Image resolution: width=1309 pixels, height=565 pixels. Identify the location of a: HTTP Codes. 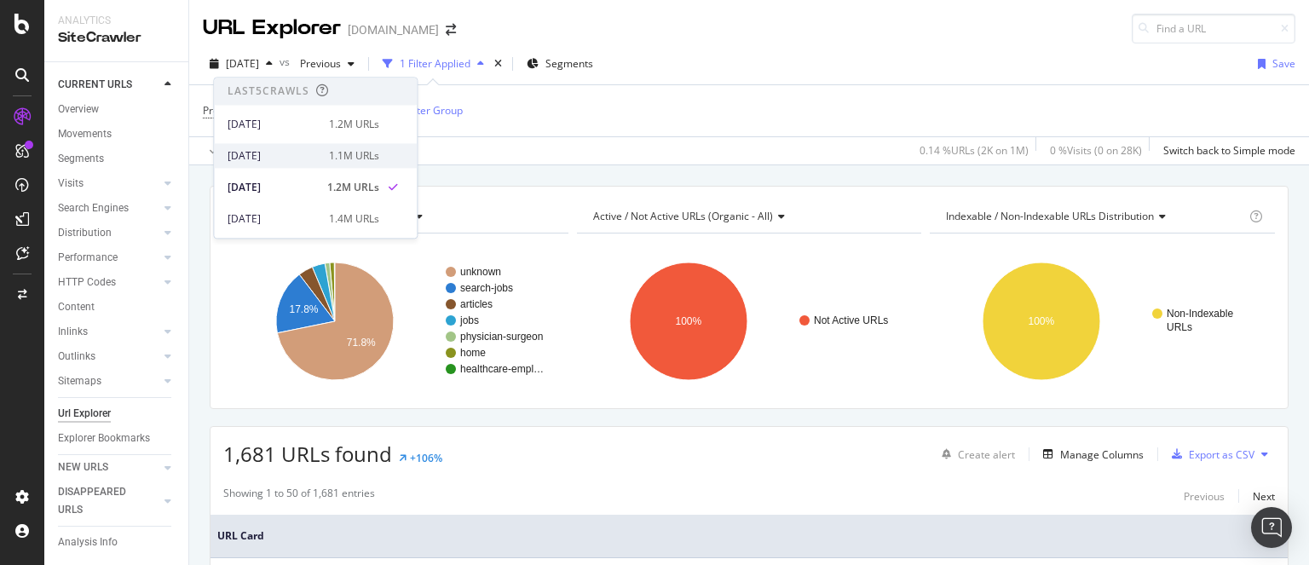
(108, 282).